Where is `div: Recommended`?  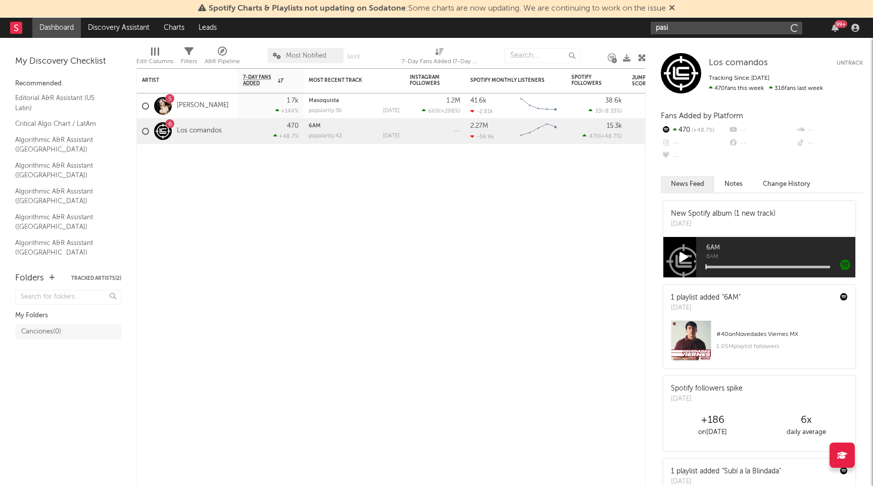
div: Recommended is located at coordinates (68, 84).